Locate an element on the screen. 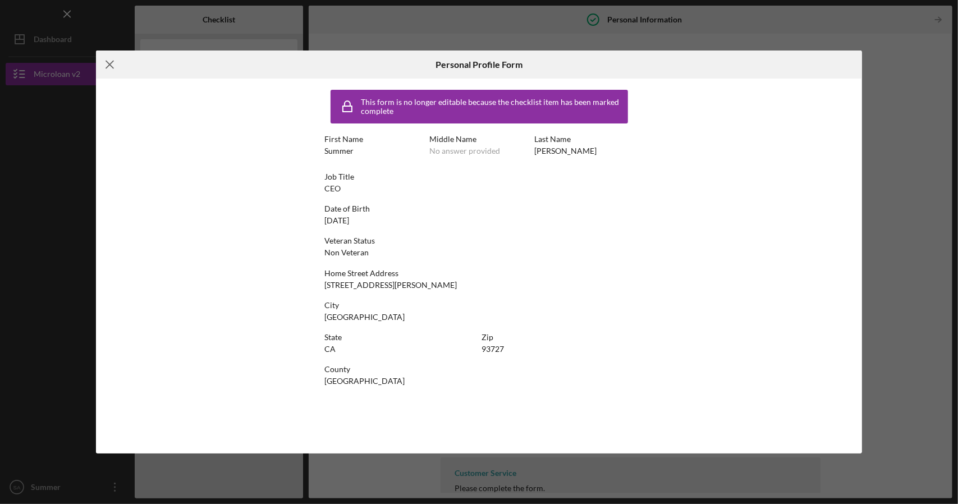  div: No answer provided is located at coordinates (465, 151).